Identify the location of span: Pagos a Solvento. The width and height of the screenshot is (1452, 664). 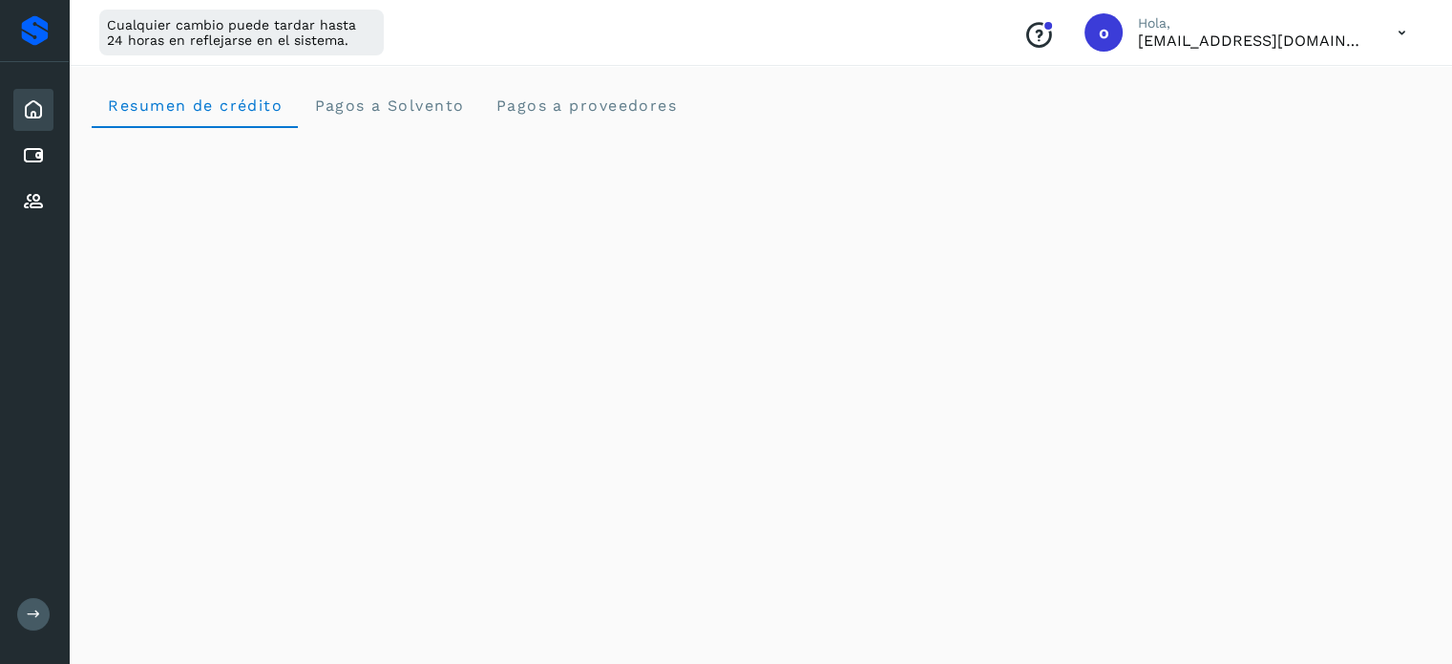
(389, 105).